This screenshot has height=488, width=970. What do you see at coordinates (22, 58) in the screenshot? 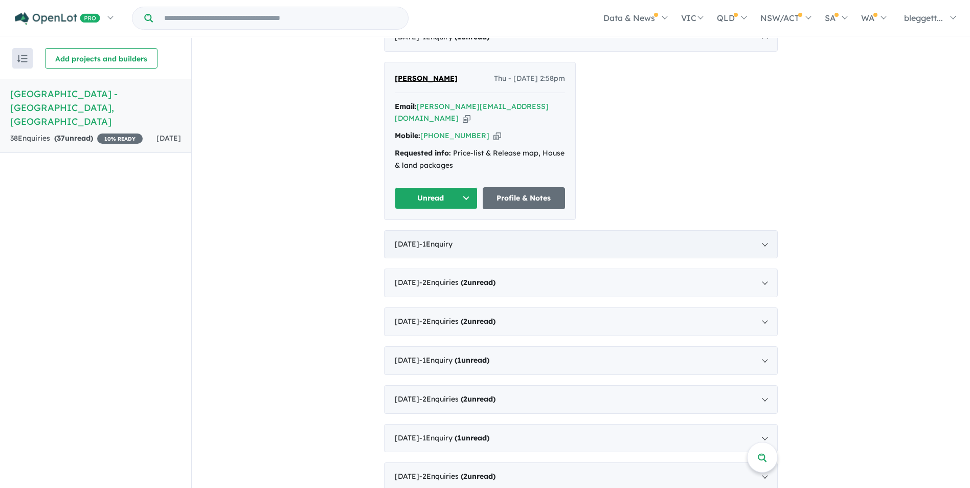
I see `img: sort.svg` at bounding box center [22, 58].